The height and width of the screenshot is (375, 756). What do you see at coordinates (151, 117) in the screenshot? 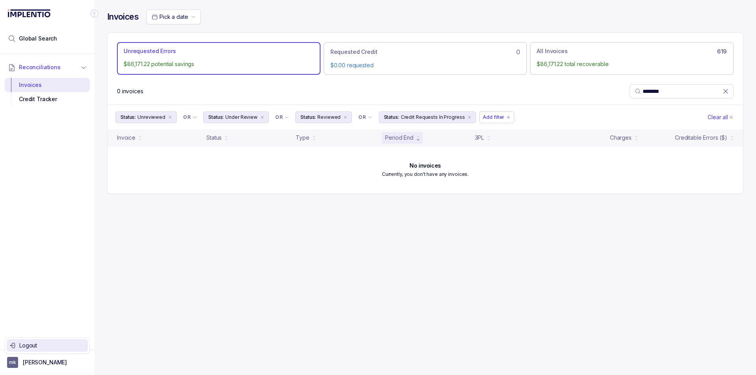
I see `p: Unreviewed` at bounding box center [151, 117].